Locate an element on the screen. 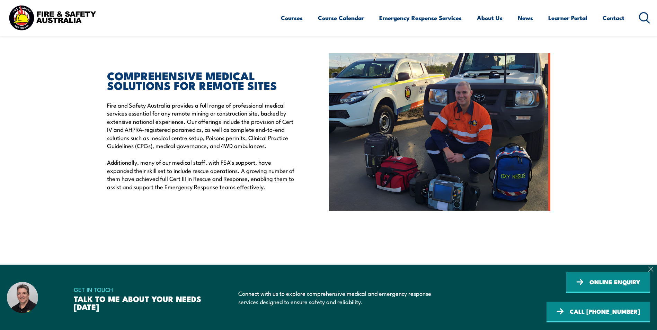  a: Course Calendar is located at coordinates (341, 18).